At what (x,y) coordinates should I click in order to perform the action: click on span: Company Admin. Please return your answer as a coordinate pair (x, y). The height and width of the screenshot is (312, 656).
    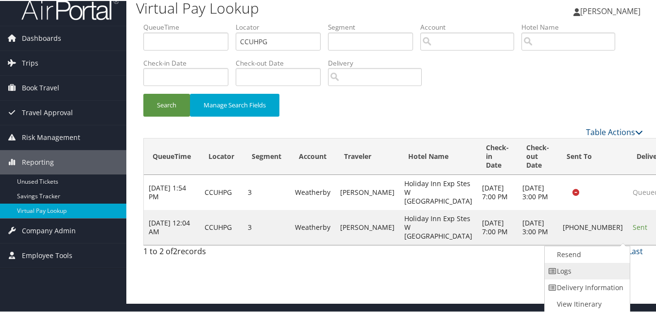
    Looking at the image, I should click on (49, 230).